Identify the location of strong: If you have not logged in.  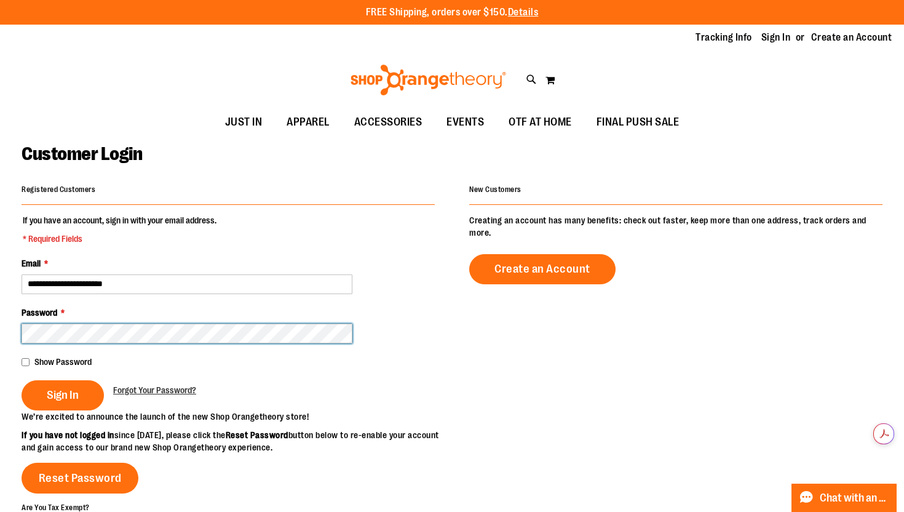
(68, 435).